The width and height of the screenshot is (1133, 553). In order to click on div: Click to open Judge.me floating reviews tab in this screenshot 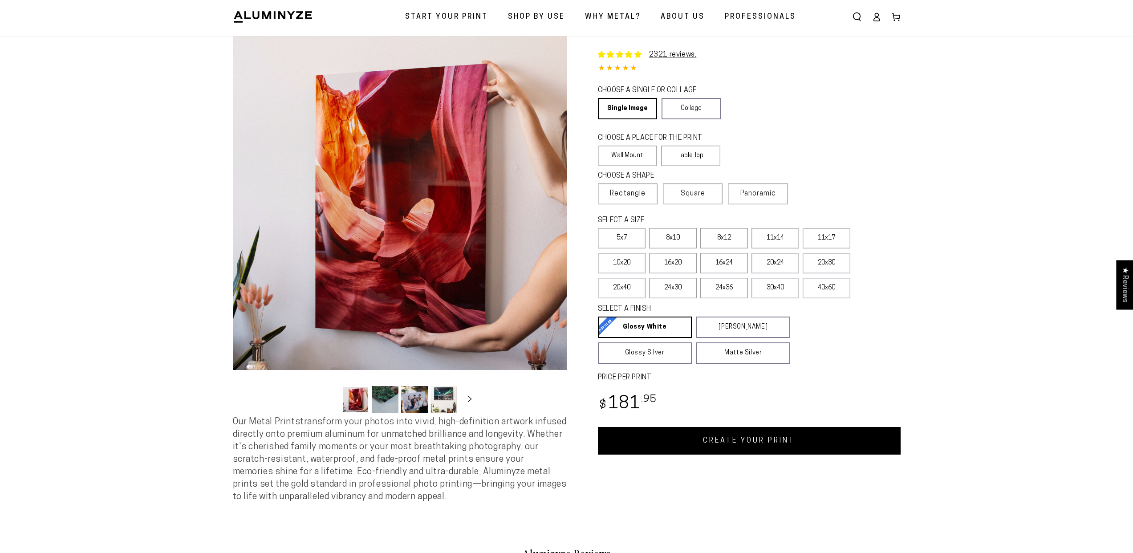, I will do `click(1124, 284)`.